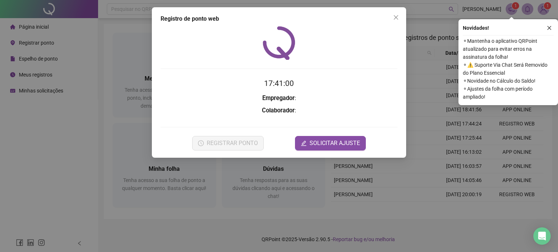  I want to click on div: Registro de ponto web, so click(279, 19).